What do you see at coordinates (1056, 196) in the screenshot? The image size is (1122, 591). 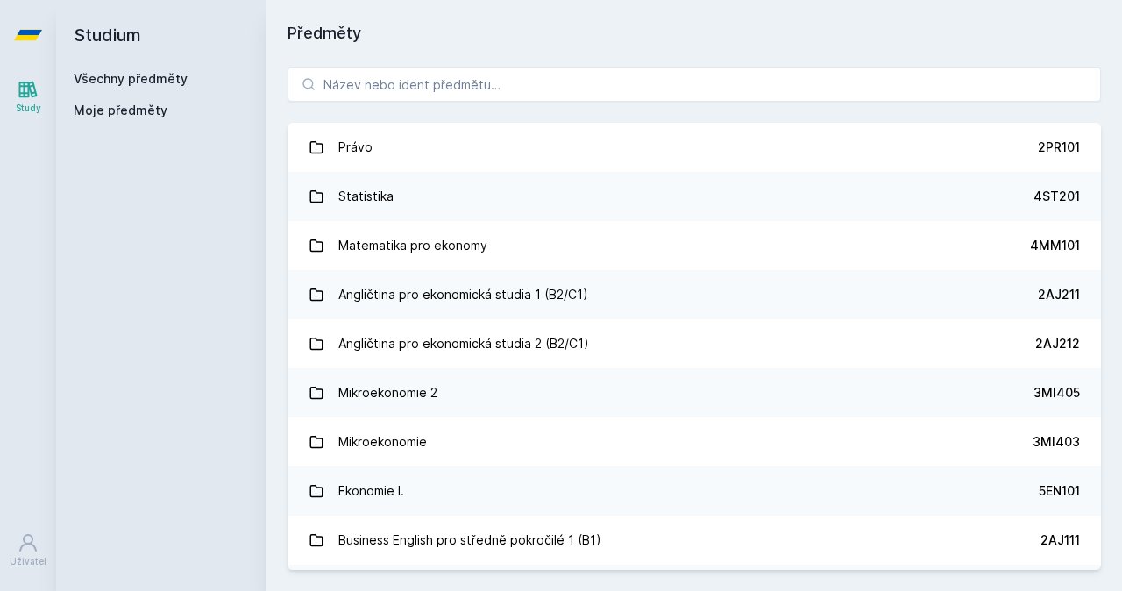 I see `div: 4ST201` at bounding box center [1056, 196].